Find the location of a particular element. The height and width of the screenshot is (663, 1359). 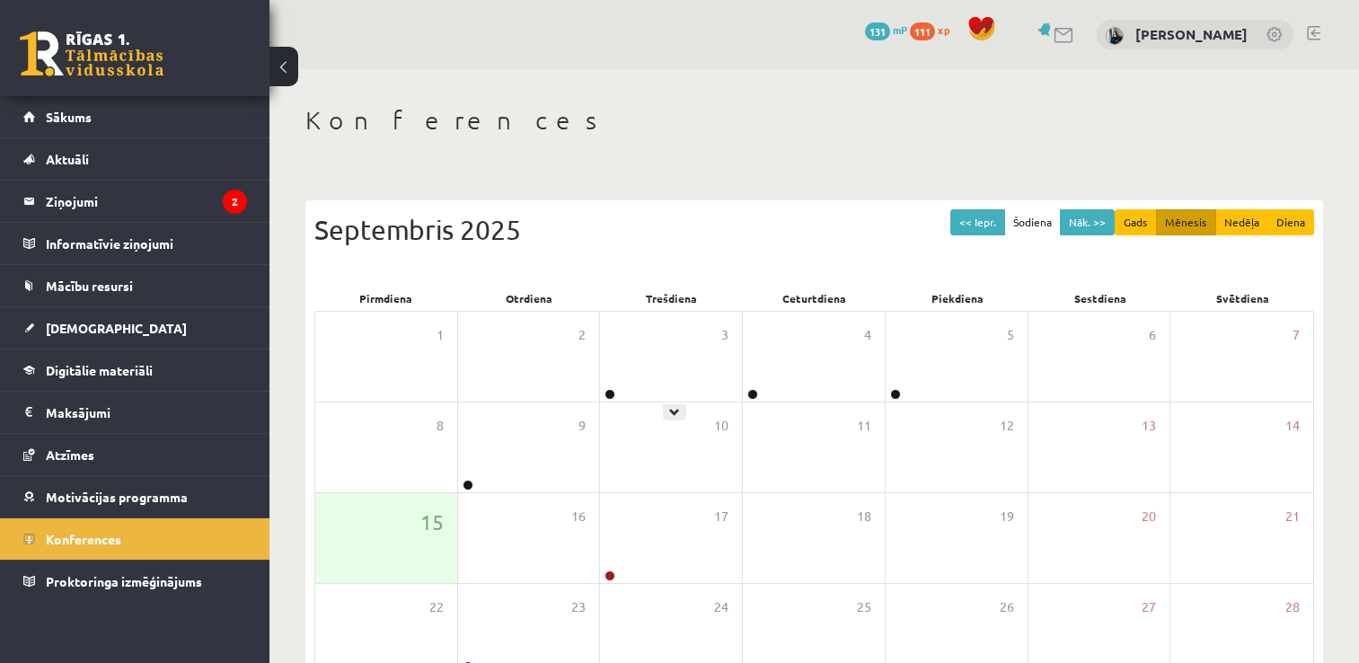

span: 5 is located at coordinates (1010, 335).